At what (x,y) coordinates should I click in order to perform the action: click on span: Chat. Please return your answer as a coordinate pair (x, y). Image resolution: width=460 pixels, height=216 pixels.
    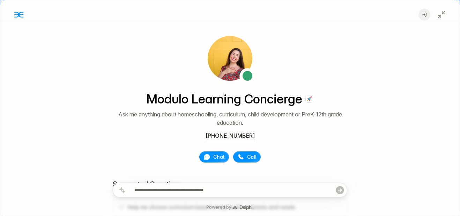
    Looking at the image, I should click on (219, 156).